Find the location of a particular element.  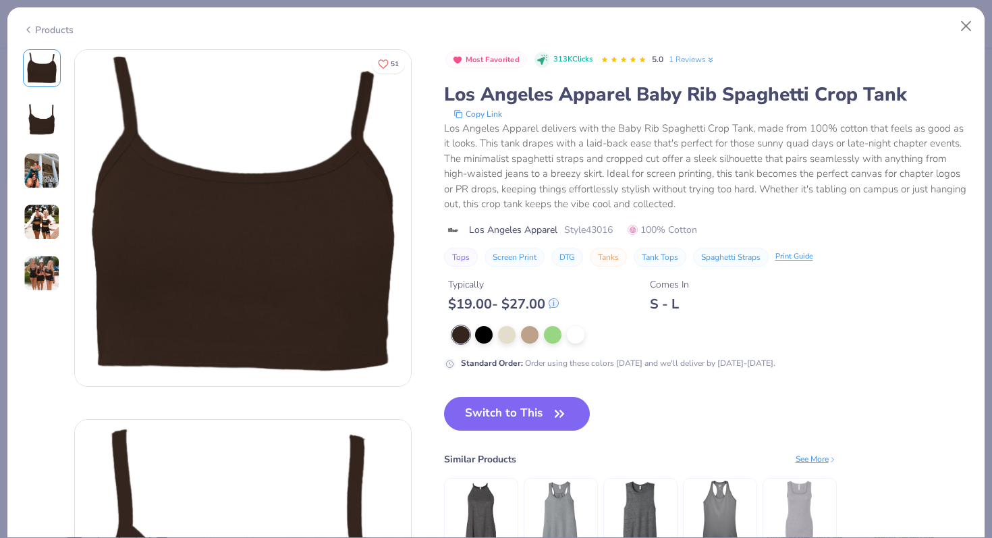

div: Los Angeles Apparel Baby Rib Spaghetti Crop Tank is located at coordinates (706, 94).